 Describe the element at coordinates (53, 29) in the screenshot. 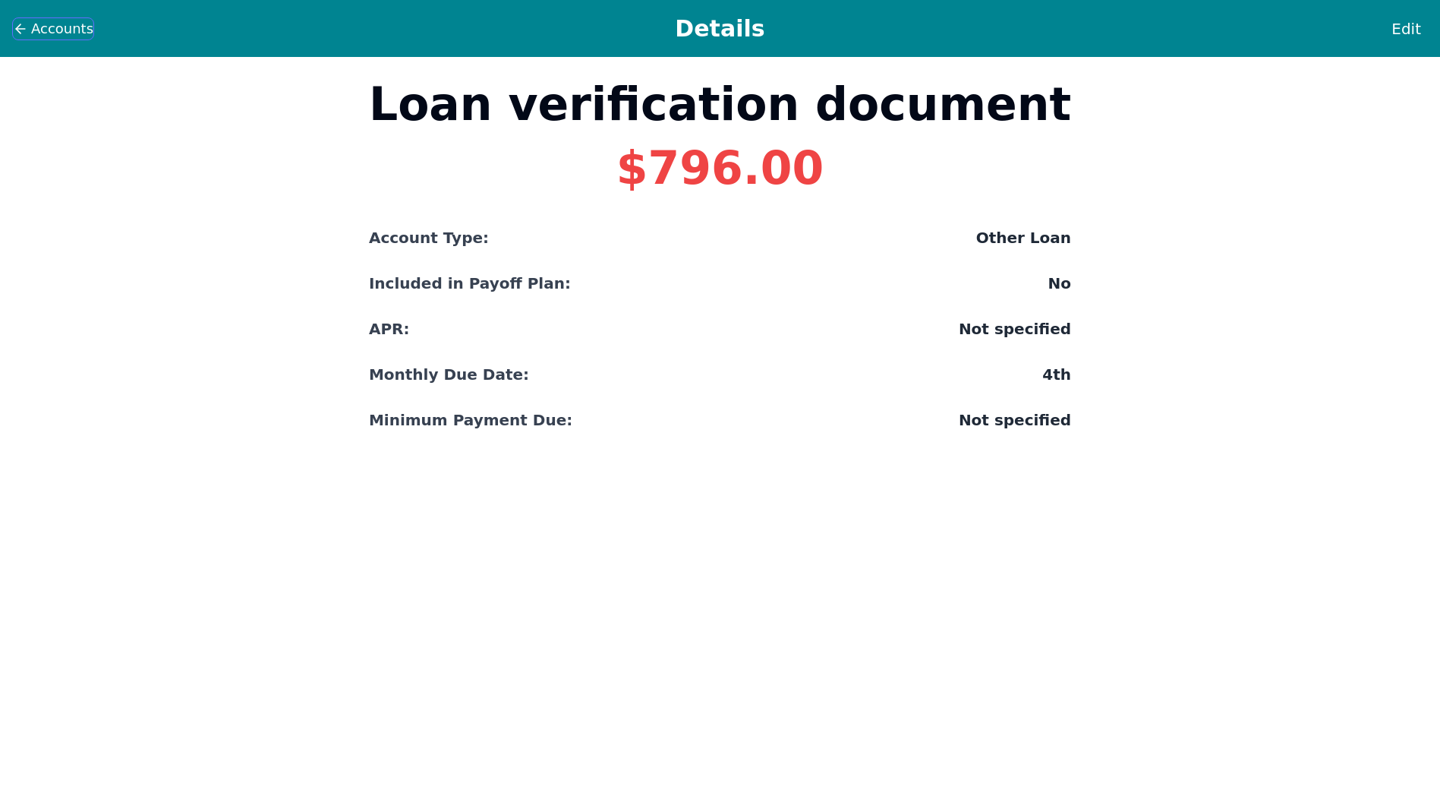

I see `button: Accounts` at that location.